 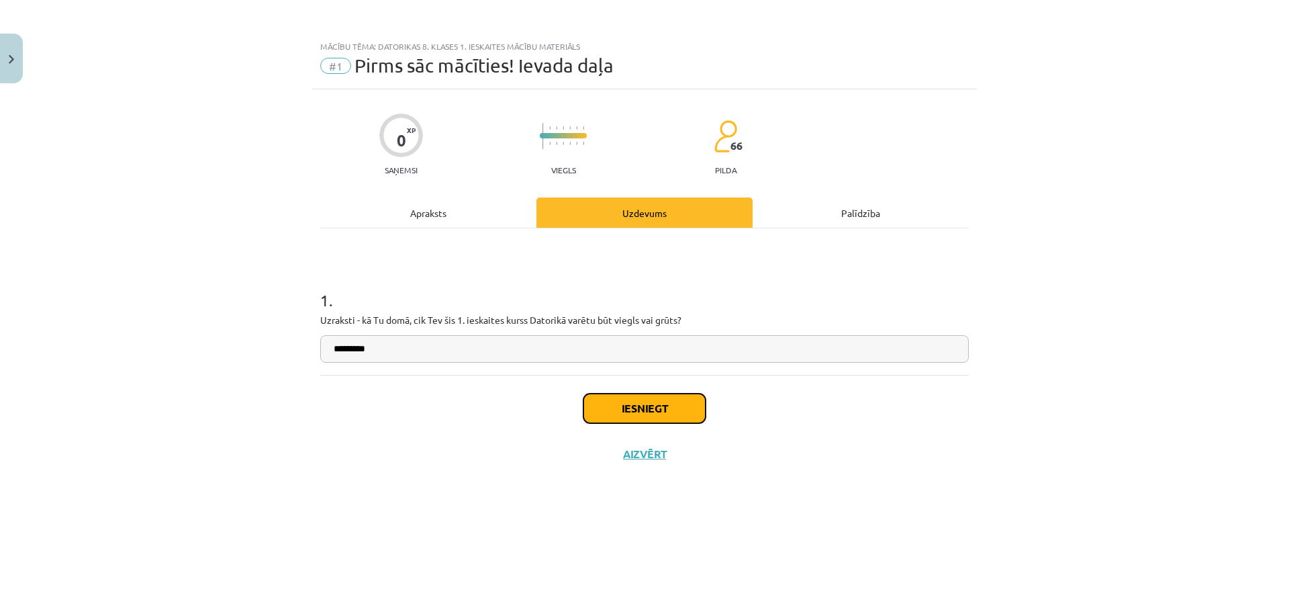 I want to click on div: Palīdzība, so click(x=861, y=212).